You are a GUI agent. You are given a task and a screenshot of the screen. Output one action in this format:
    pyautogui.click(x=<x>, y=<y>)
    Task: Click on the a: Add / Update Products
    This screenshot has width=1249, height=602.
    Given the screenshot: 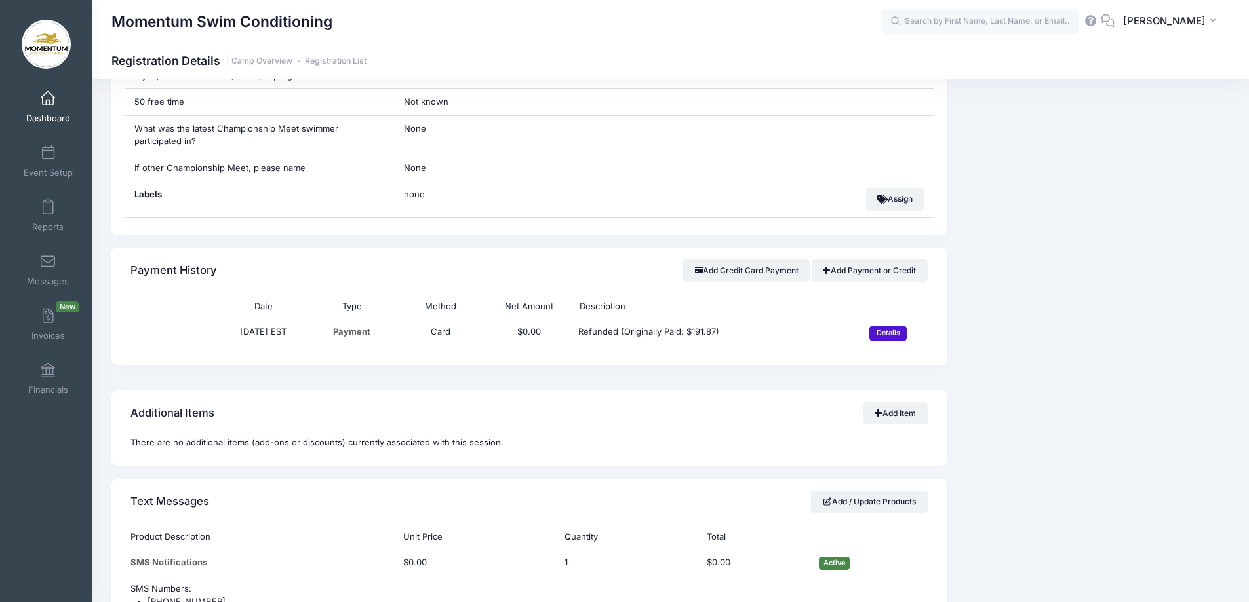 What is the action you would take?
    pyautogui.click(x=869, y=502)
    